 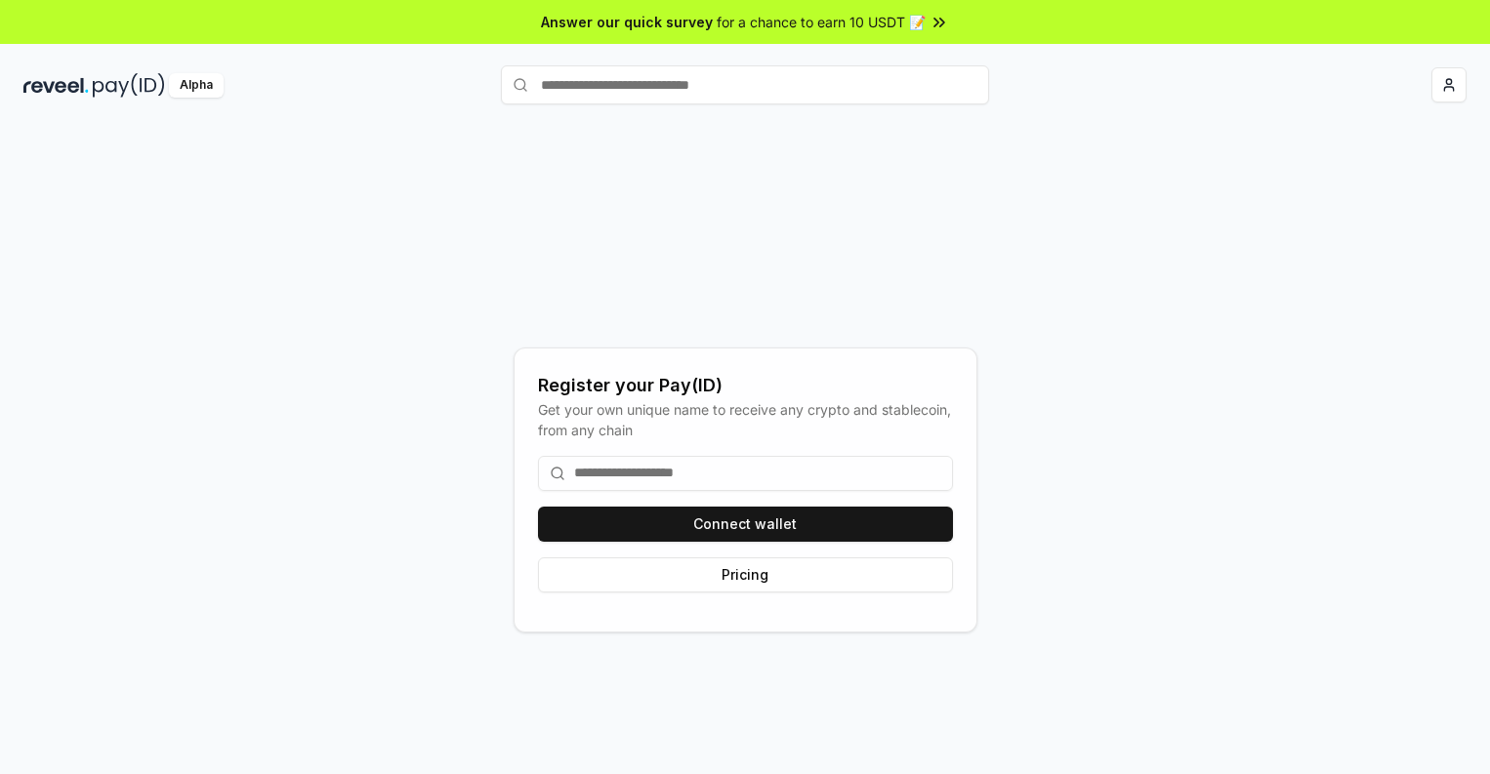 I want to click on img: reveel_dark, so click(x=56, y=85).